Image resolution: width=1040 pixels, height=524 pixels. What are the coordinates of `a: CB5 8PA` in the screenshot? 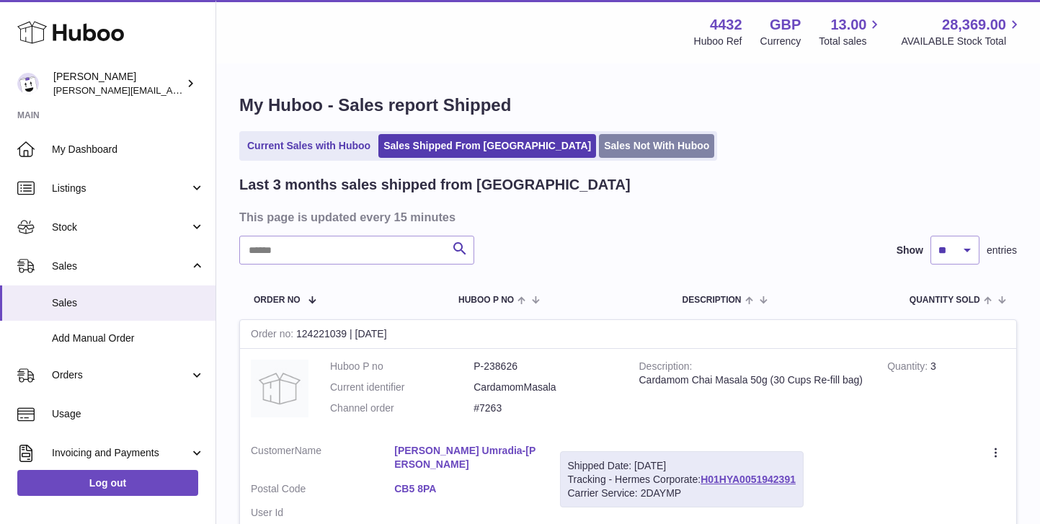 It's located at (466, 489).